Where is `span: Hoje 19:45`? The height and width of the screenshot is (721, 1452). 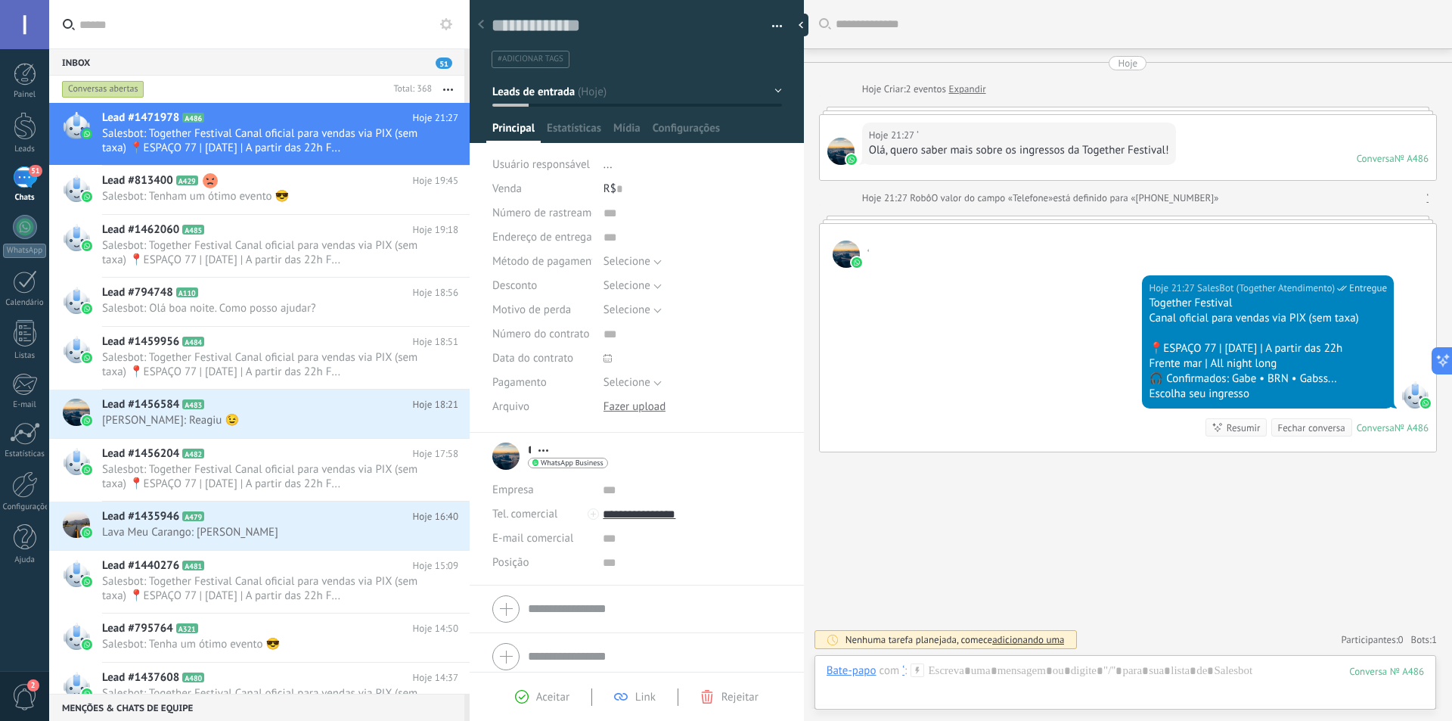
span: Hoje 19:45 is located at coordinates (436, 181).